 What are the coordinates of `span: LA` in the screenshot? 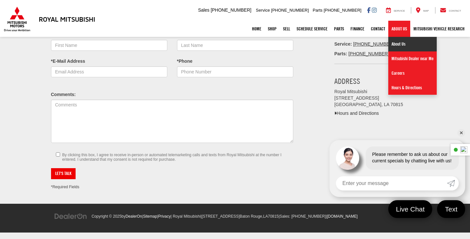 It's located at (266, 216).